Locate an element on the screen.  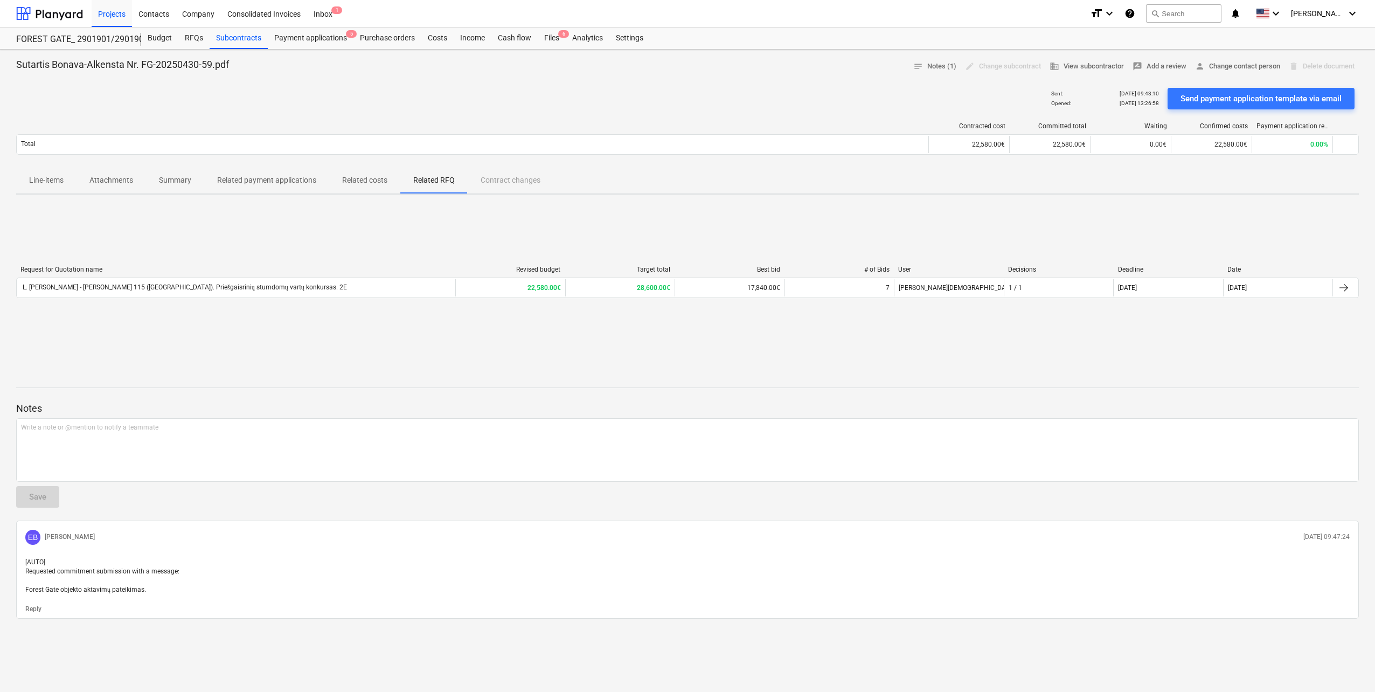
div: Analytics is located at coordinates (587, 38).